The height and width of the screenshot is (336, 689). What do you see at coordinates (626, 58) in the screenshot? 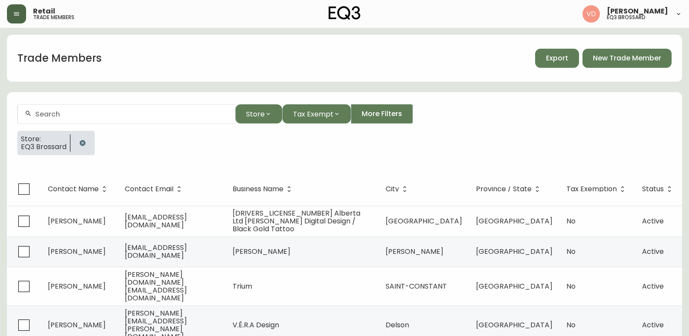
I see `button: New Trade Member` at bounding box center [626, 58].